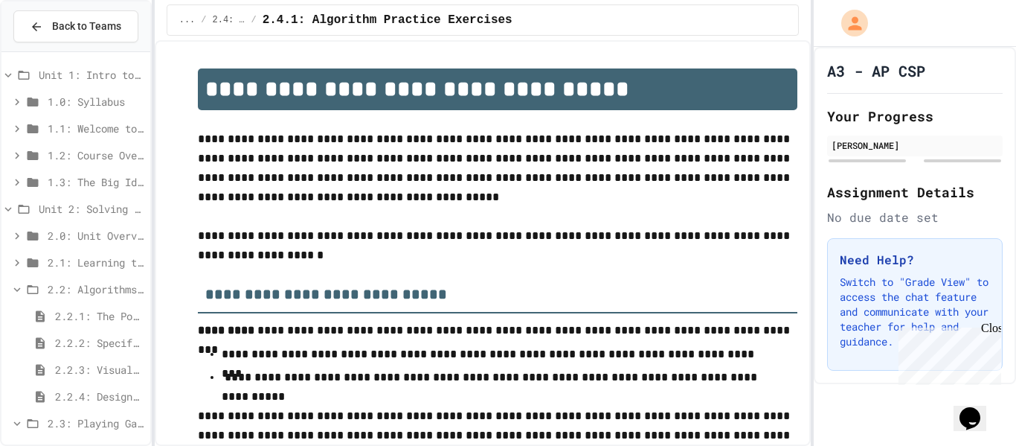 The height and width of the screenshot is (446, 1016). What do you see at coordinates (915, 312) in the screenshot?
I see `p: Switch to "Grade View" to access the chat feature and communicate with your teacher for help and ...` at bounding box center [915, 312].